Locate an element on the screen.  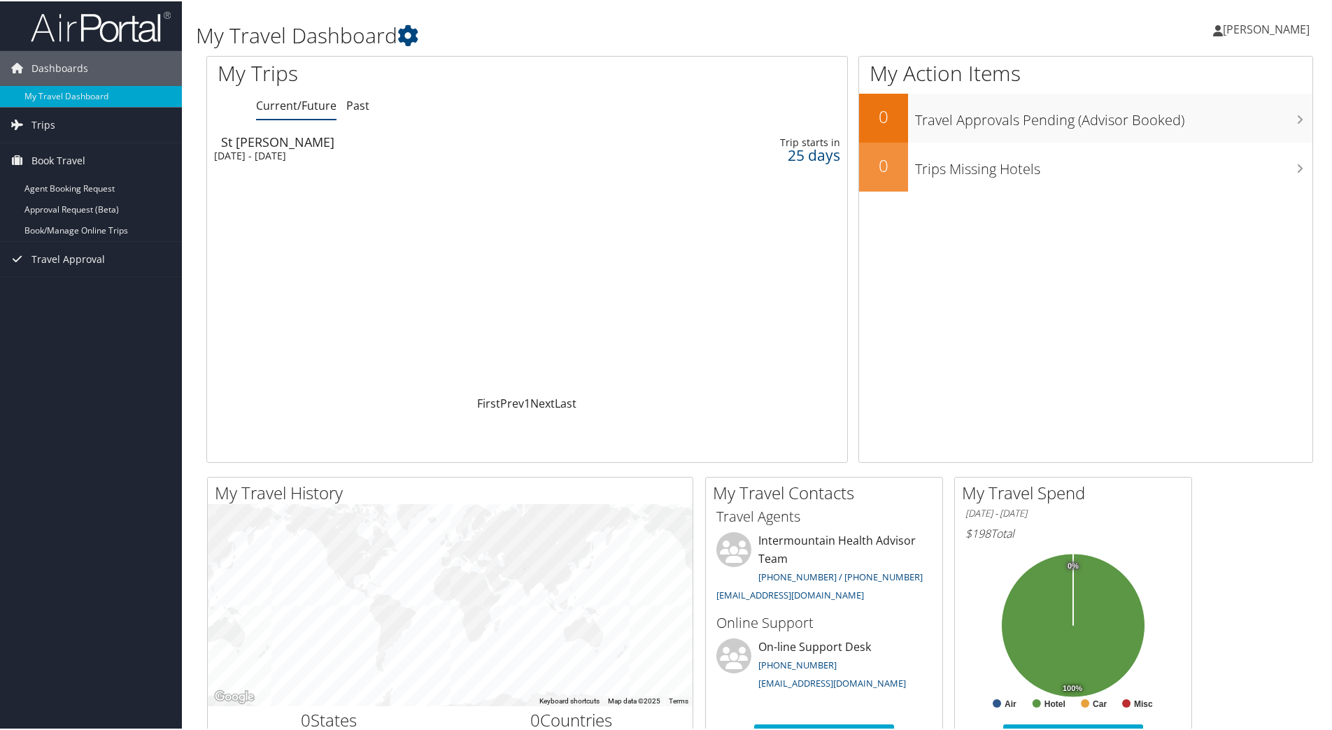
h2: My Travel Spend is located at coordinates (1076, 492).